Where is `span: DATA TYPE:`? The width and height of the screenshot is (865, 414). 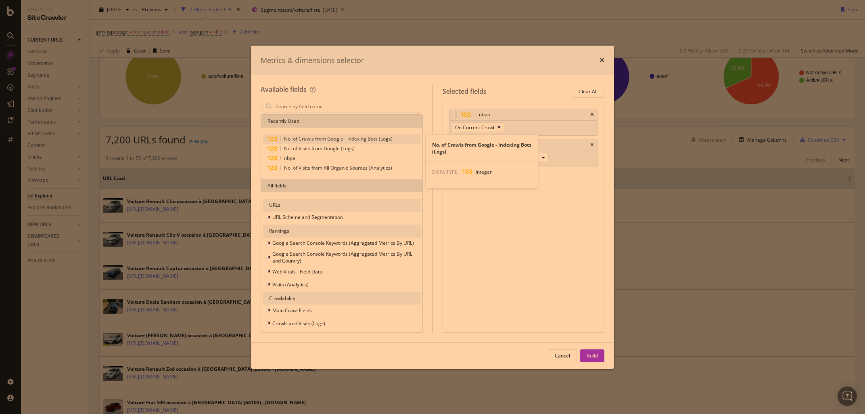
span: DATA TYPE: is located at coordinates (446, 172).